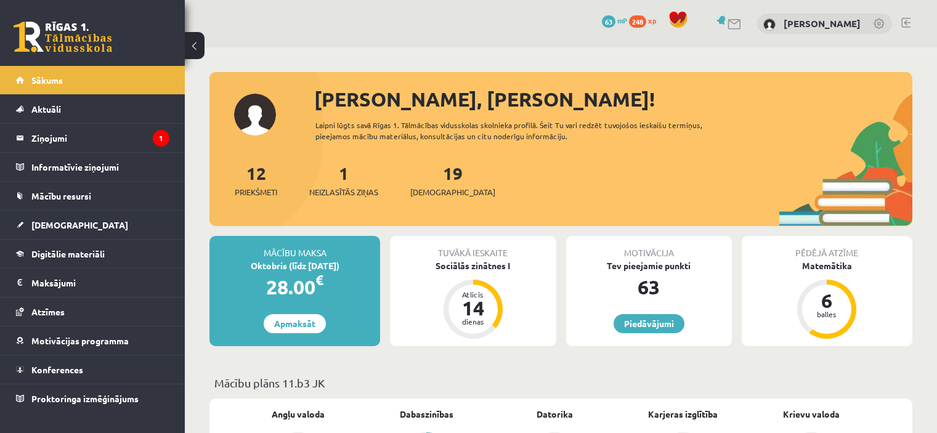 This screenshot has height=433, width=937. Describe the element at coordinates (92, 399) in the screenshot. I see `a: Proktoringa izmēģinājums` at that location.